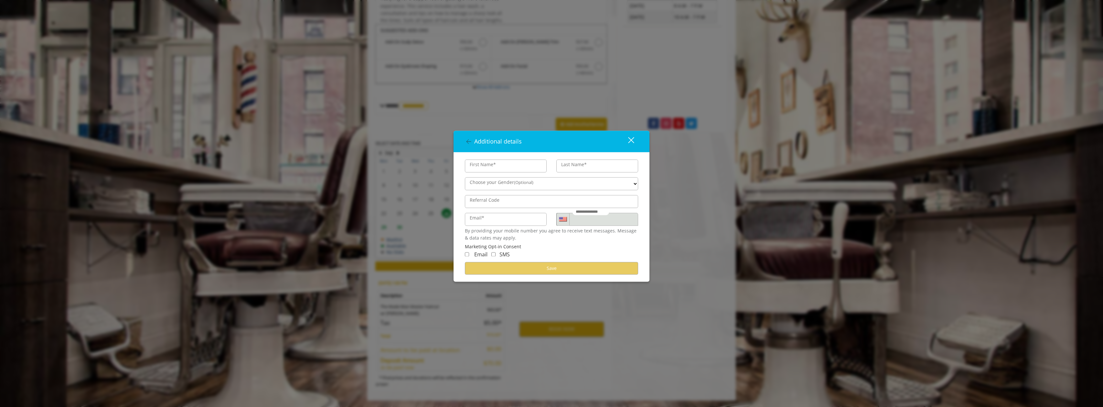 The width and height of the screenshot is (1103, 407). What do you see at coordinates (552, 247) in the screenshot?
I see `div: Marketing Opt-in Consent` at bounding box center [552, 247].